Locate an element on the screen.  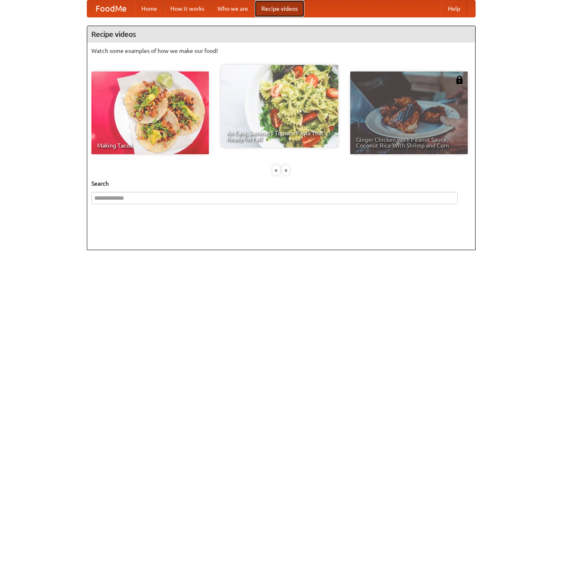
a: Home is located at coordinates (149, 9).